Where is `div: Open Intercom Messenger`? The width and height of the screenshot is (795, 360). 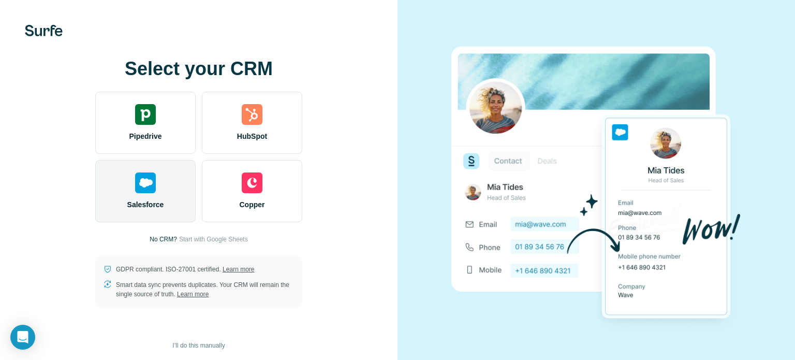 div: Open Intercom Messenger is located at coordinates (23, 337).